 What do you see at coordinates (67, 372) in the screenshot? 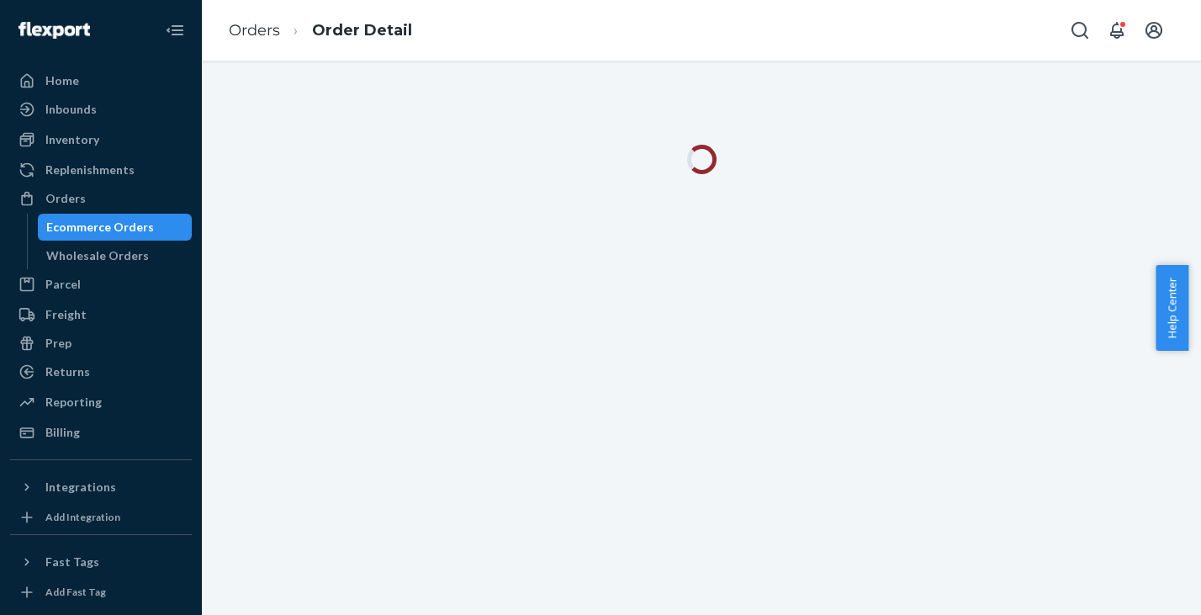
I see `div: Returns` at bounding box center [67, 372].